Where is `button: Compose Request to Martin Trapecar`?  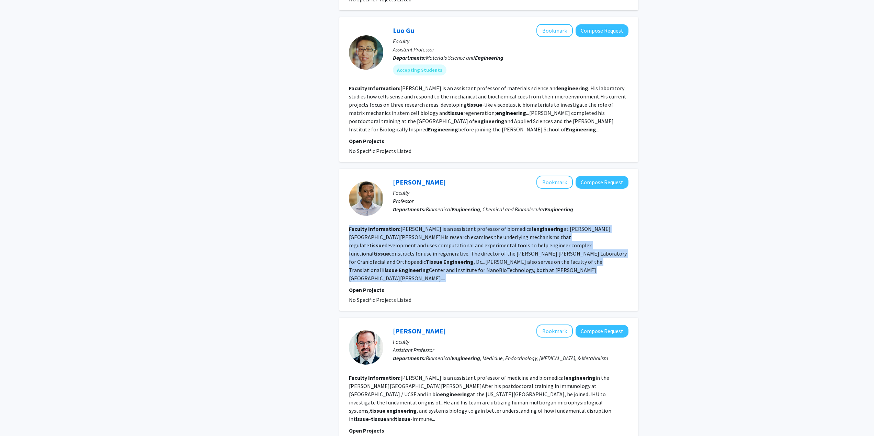 button: Compose Request to Martin Trapecar is located at coordinates (602, 331).